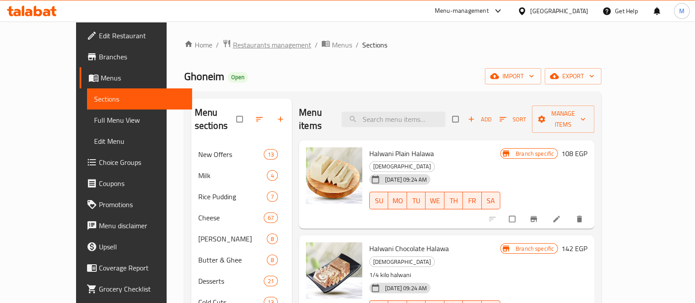  What do you see at coordinates (271, 218) in the screenshot?
I see `span: 67` at bounding box center [271, 218].